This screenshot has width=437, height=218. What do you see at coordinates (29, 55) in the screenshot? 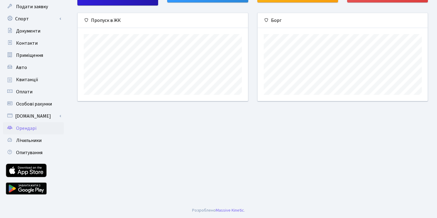
I see `span: Приміщення` at bounding box center [29, 55].